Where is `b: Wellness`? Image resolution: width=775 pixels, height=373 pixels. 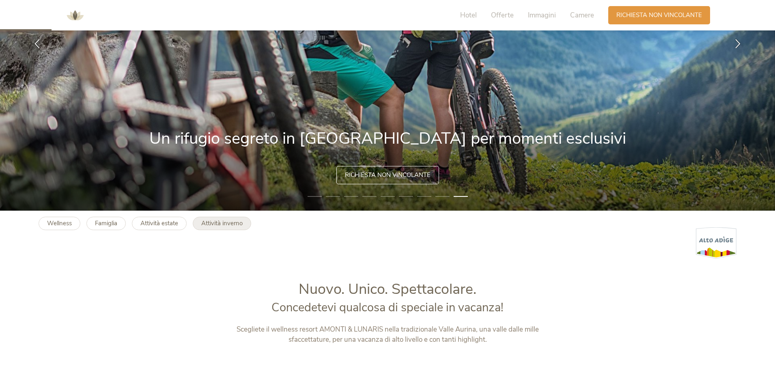
b: Wellness is located at coordinates (59, 223).